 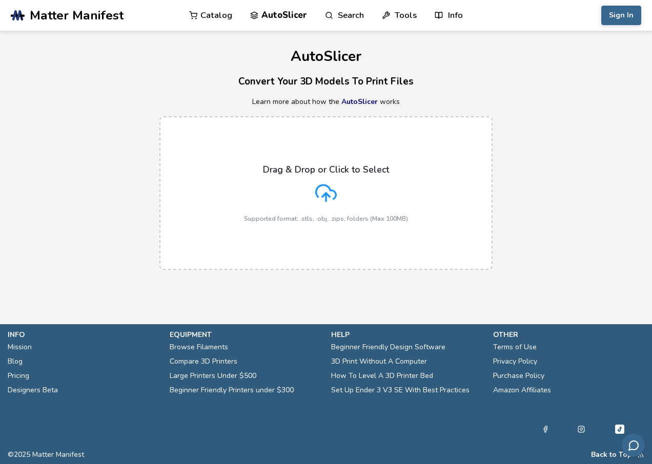 What do you see at coordinates (76, 15) in the screenshot?
I see `span: Matter Manifest` at bounding box center [76, 15].